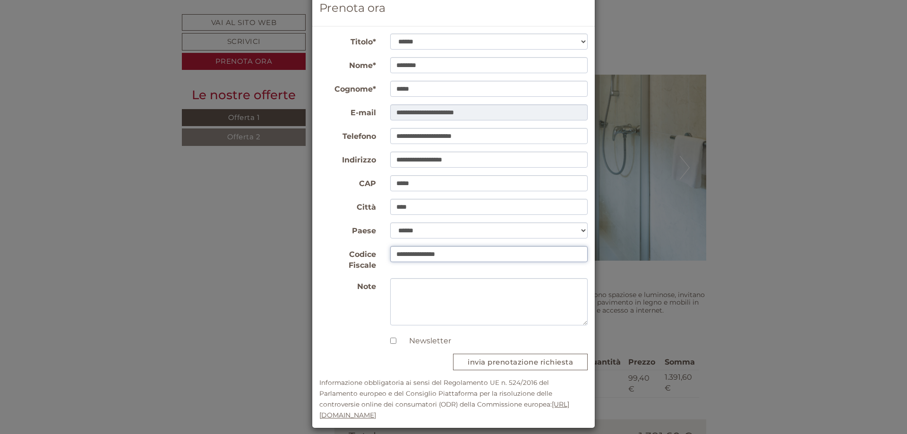 The height and width of the screenshot is (434, 907). I want to click on label: Note, so click(348, 285).